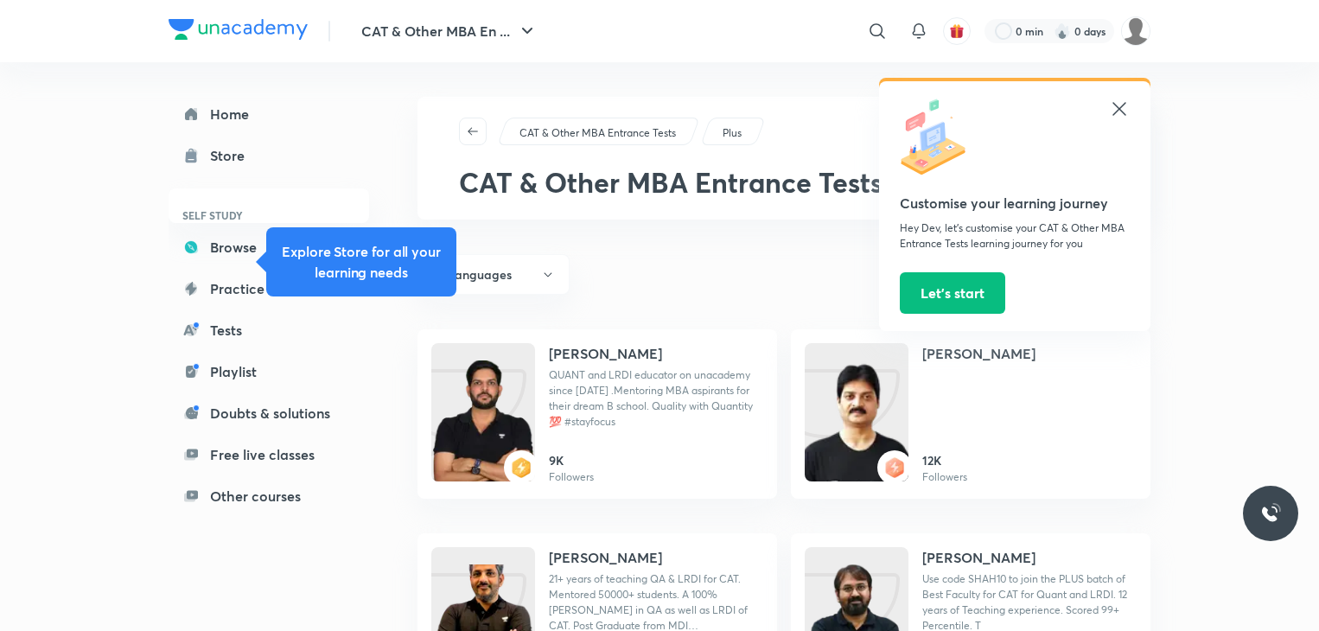 This screenshot has height=631, width=1319. What do you see at coordinates (361, 262) in the screenshot?
I see `h5: Explore Store for all your learning needs` at bounding box center [361, 262].